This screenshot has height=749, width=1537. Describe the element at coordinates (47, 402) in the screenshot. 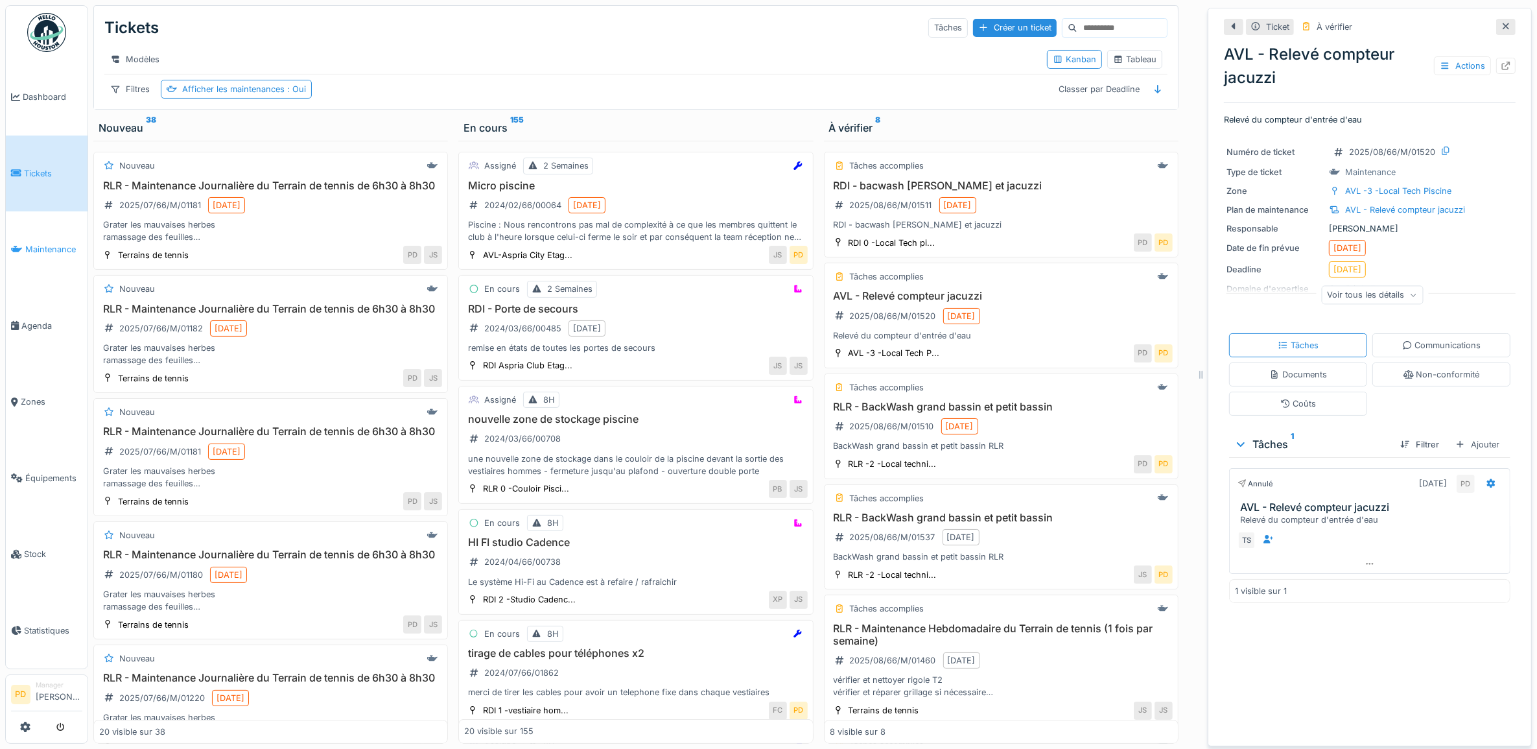

I see `a: Zones` at that location.